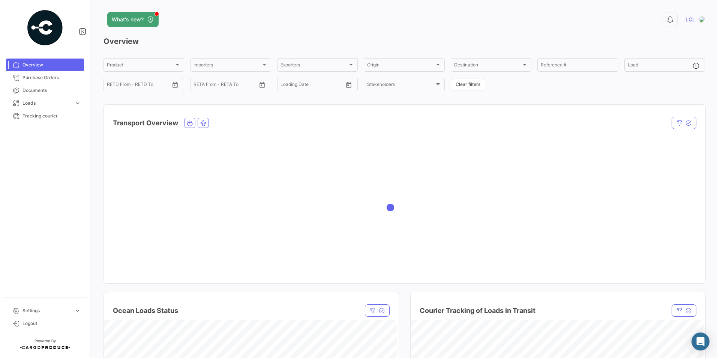 This screenshot has width=717, height=358. What do you see at coordinates (45, 90) in the screenshot?
I see `a: Documents` at bounding box center [45, 90].